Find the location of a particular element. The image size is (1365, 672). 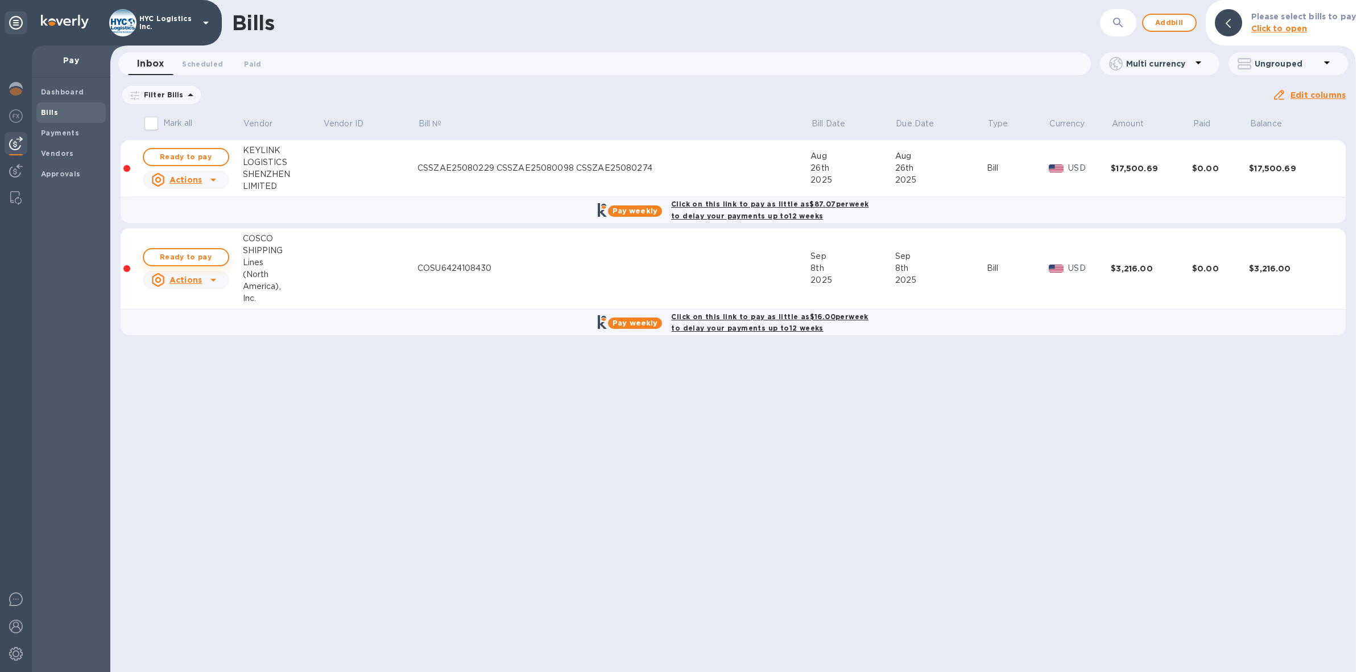

p: Filter Bills is located at coordinates (162, 94).